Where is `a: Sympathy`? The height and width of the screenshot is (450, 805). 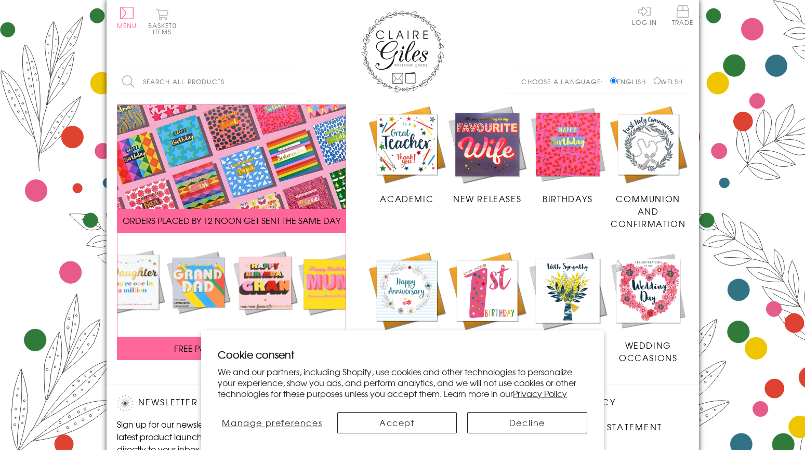
a: Sympathy is located at coordinates (568, 301).